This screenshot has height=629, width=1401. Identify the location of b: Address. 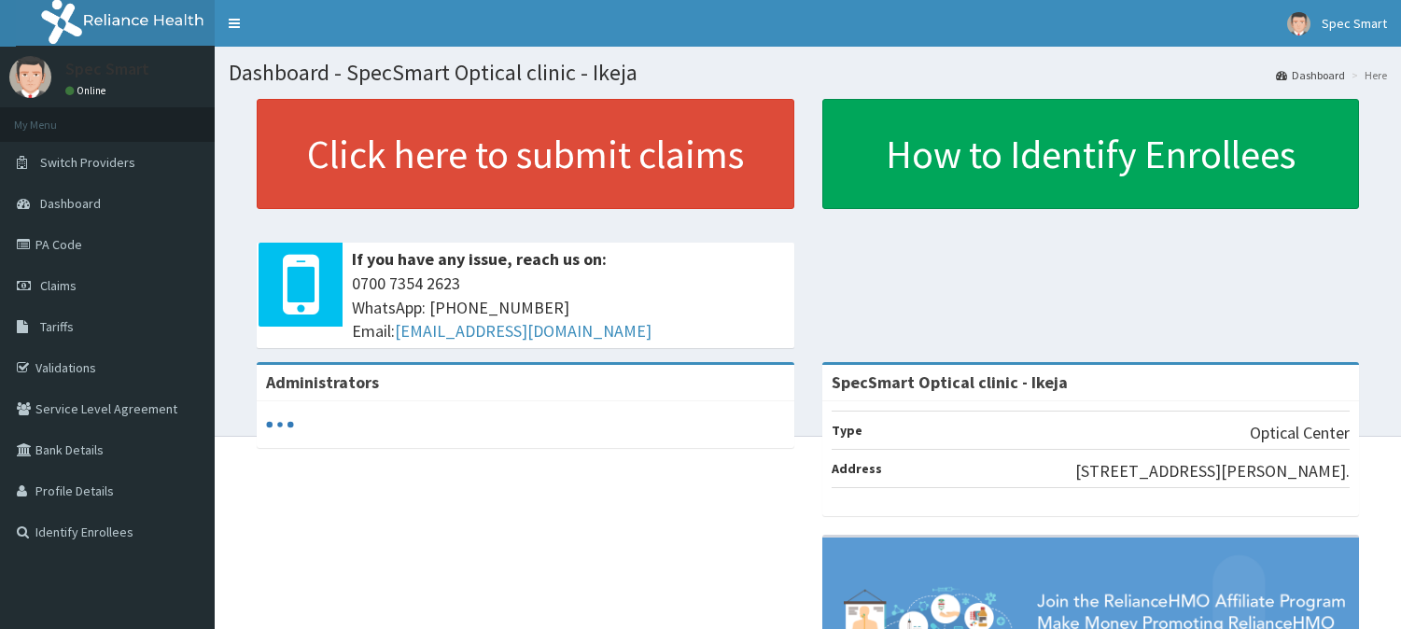
(857, 469).